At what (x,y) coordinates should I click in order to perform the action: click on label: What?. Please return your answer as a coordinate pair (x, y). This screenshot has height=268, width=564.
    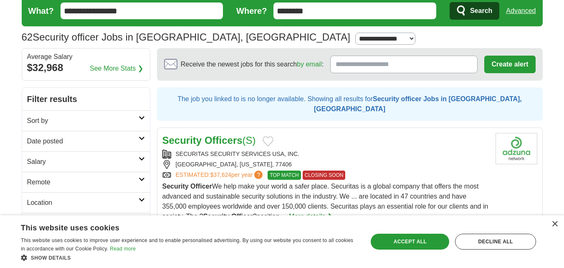
    Looking at the image, I should click on (41, 11).